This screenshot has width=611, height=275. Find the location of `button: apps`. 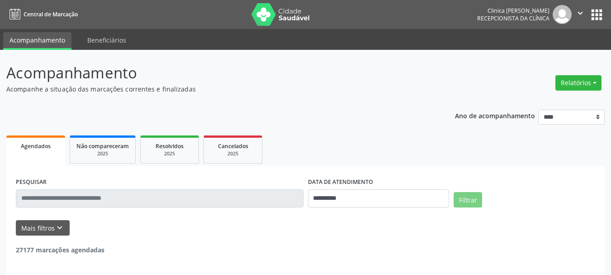

button: apps is located at coordinates (597, 14).